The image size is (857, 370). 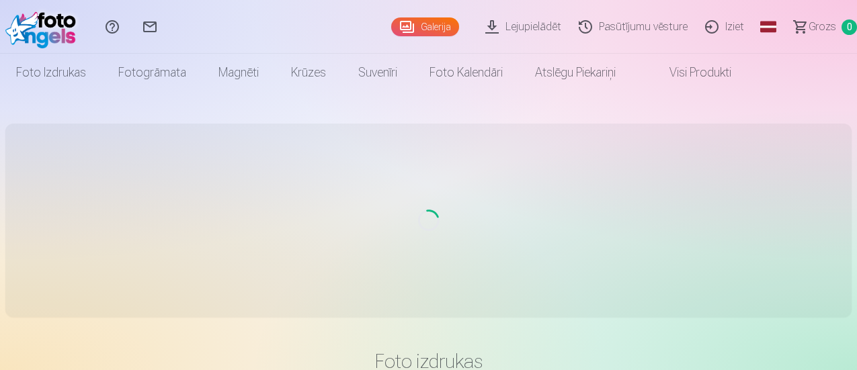 I want to click on a: Suvenīri, so click(x=378, y=73).